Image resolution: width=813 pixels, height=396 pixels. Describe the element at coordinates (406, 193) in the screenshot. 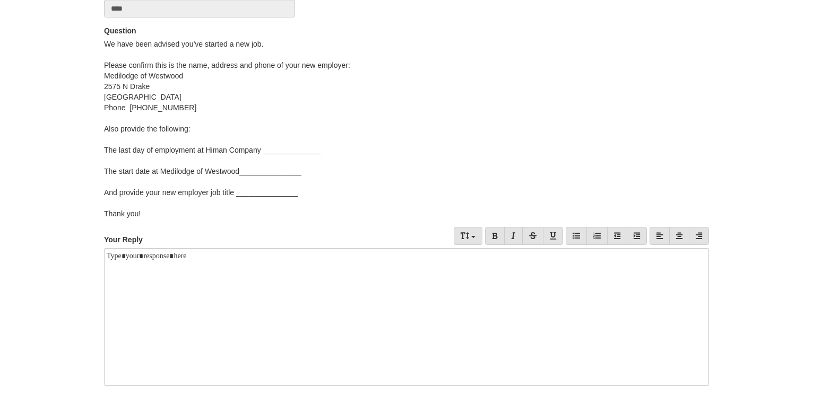

I see `div: And provide your new employer job title _______________` at that location.